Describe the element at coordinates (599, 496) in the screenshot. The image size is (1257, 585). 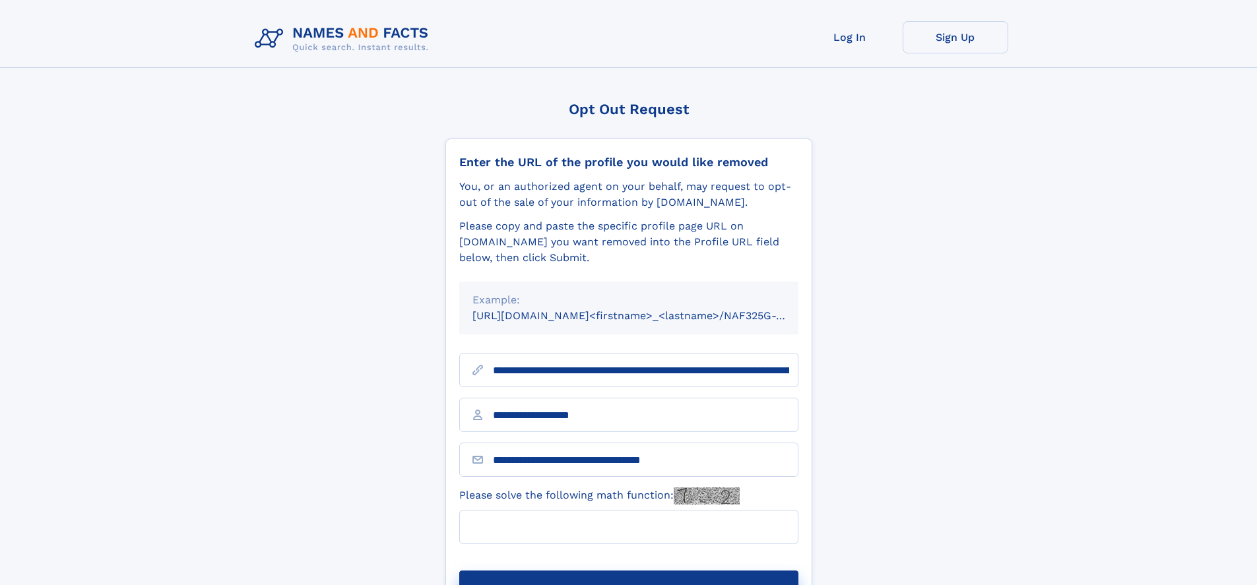
I see `label: Please solve the following math function:` at that location.